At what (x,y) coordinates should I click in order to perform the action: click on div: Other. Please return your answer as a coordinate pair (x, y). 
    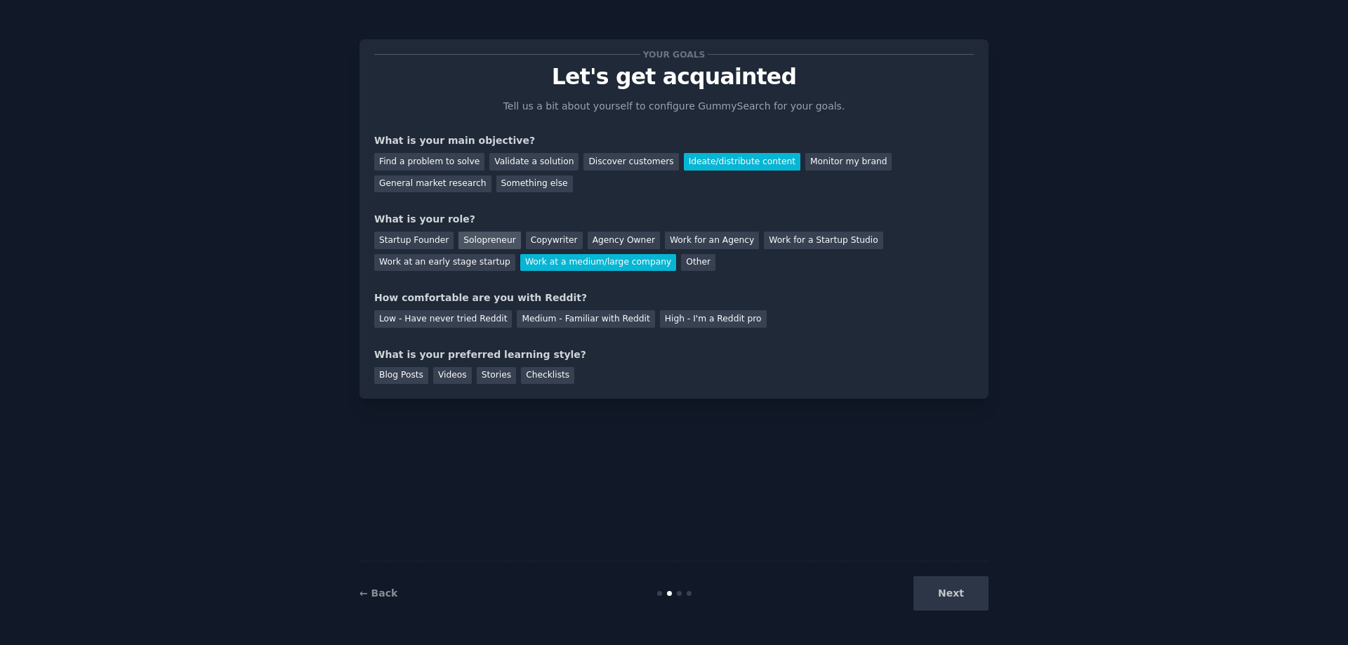
    Looking at the image, I should click on (698, 263).